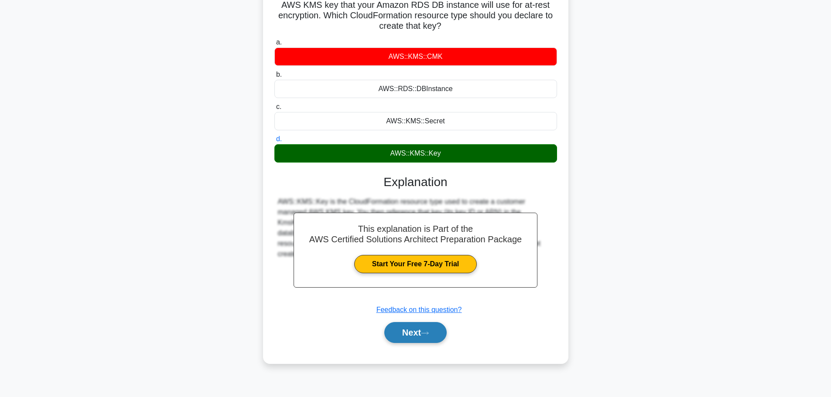 Image resolution: width=831 pixels, height=397 pixels. What do you see at coordinates (415, 182) in the screenshot?
I see `h3: Explanation` at bounding box center [415, 182].